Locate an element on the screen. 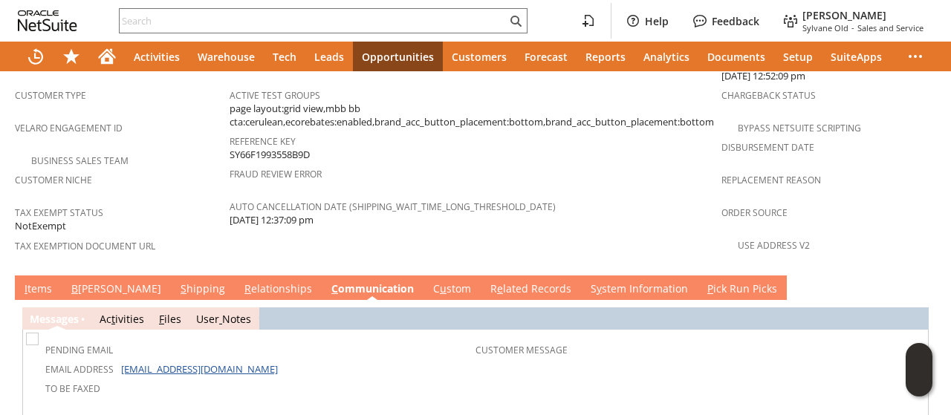 The width and height of the screenshot is (951, 415). span: u is located at coordinates (443, 288).